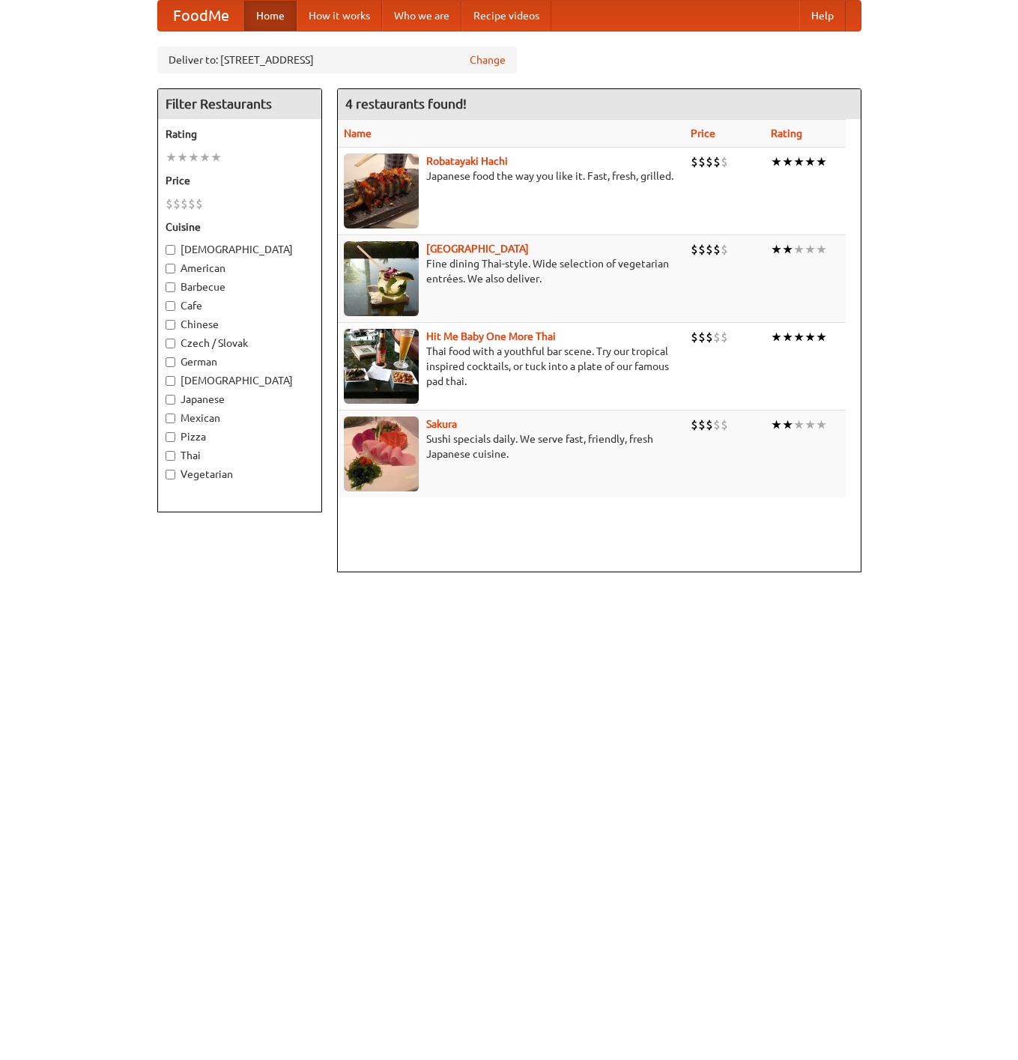 This screenshot has height=1060, width=1018. I want to click on label: Pizza, so click(240, 437).